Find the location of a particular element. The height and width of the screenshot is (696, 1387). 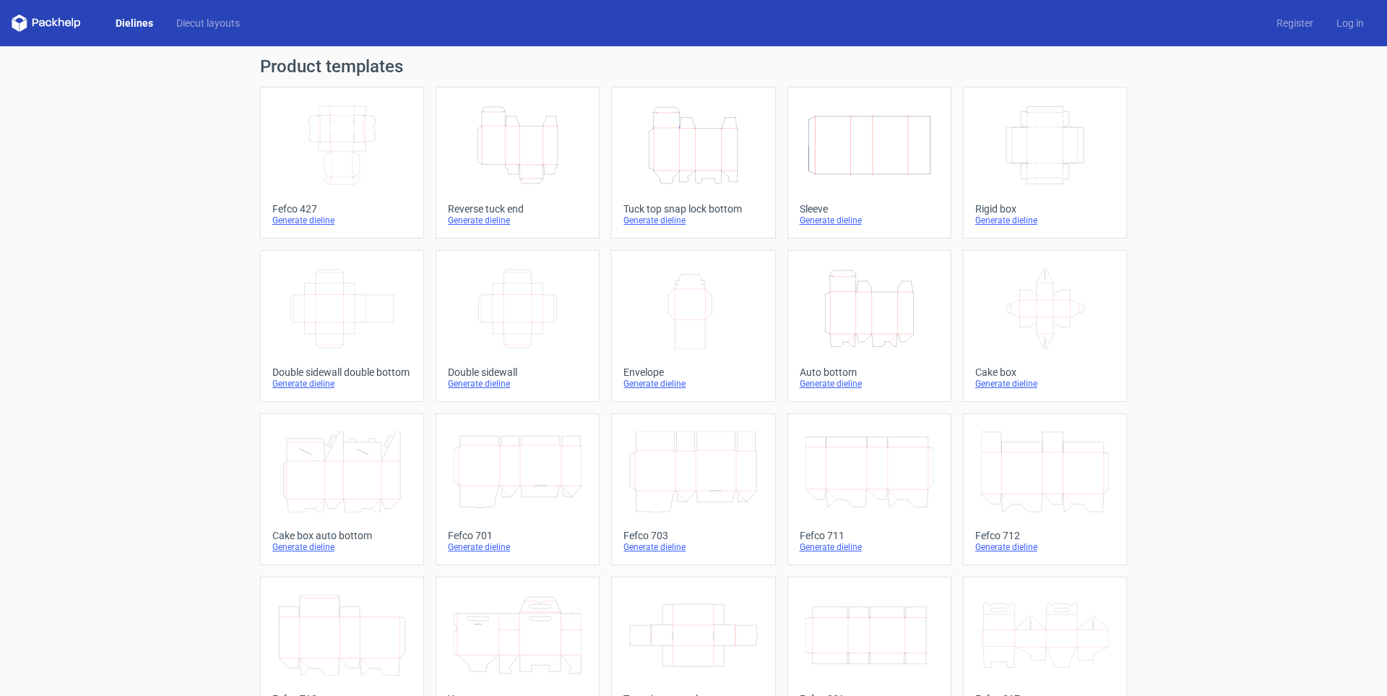

a: Auto bottomGenerate dieline is located at coordinates (869, 326).